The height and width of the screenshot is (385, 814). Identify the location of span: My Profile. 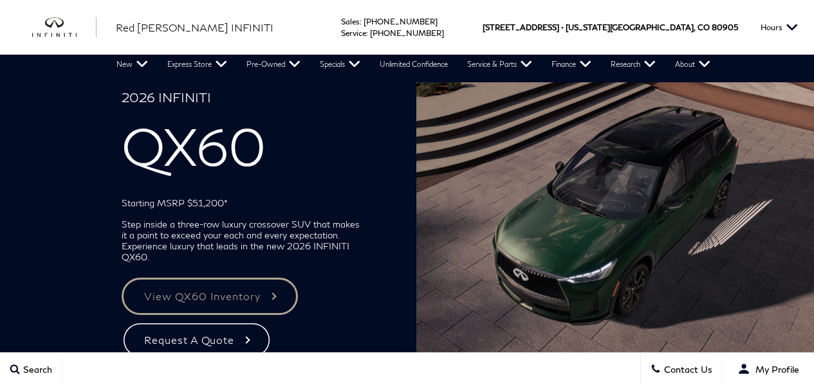
(775, 369).